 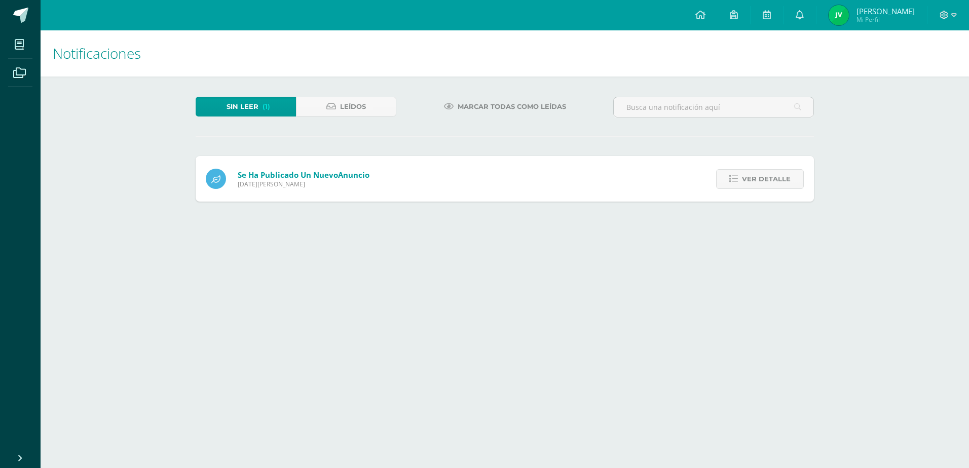 What do you see at coordinates (839, 15) in the screenshot?
I see `img: 81f31c591e87a8d23e0eb5d554c52c59.png` at bounding box center [839, 15].